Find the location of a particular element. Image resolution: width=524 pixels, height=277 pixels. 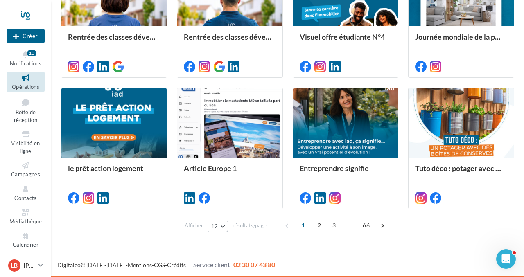

div: Nouvelle campagne is located at coordinates (25, 36).